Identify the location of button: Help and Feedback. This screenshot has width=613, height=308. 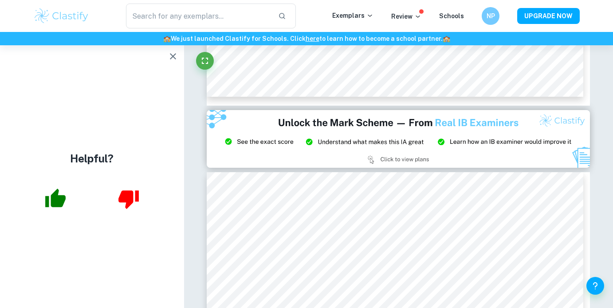
(595, 286).